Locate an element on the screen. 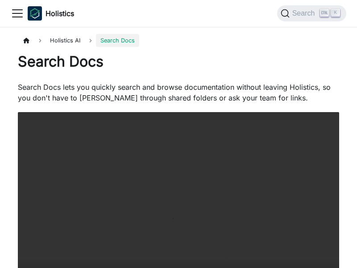 The width and height of the screenshot is (357, 268). span: Holistics AI is located at coordinates (65, 40).